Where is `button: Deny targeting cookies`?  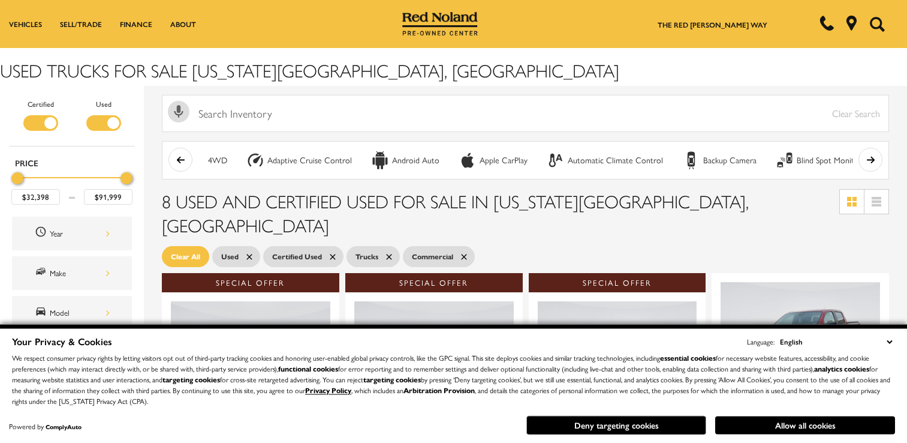 button: Deny targeting cookies is located at coordinates (616, 425).